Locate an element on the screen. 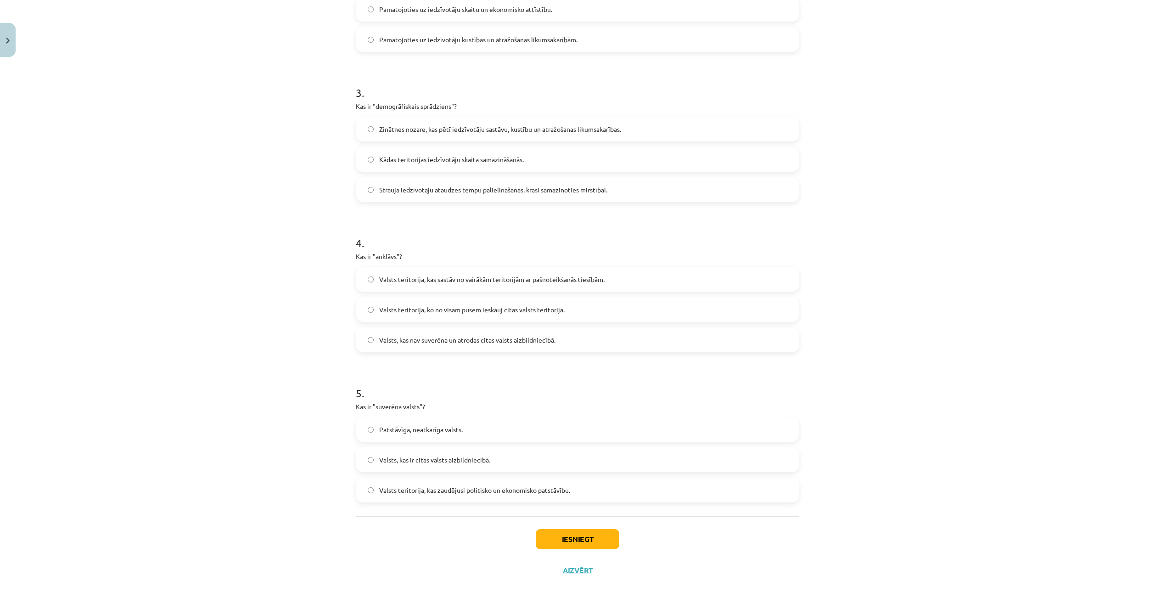  input: Valsts teritorija, kas sastāv no vairākām teritorijām ar pašnoteikšanās tiesībām. is located at coordinates (371, 279).